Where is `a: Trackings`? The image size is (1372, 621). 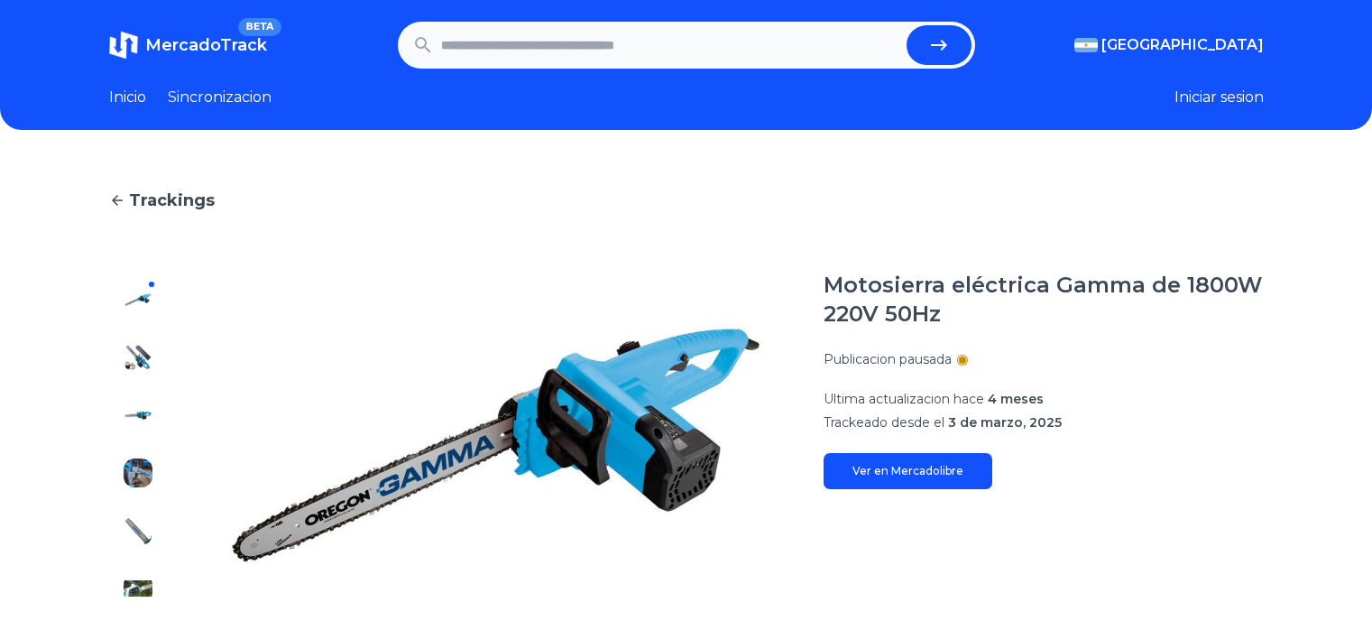
a: Trackings is located at coordinates (687, 200).